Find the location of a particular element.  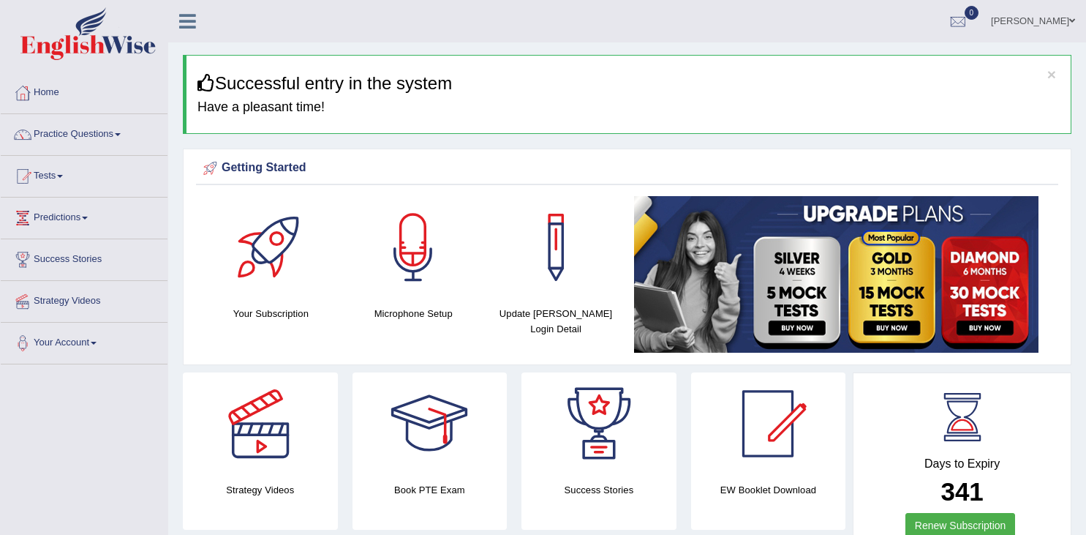

img: small5.jpg is located at coordinates (836, 274).